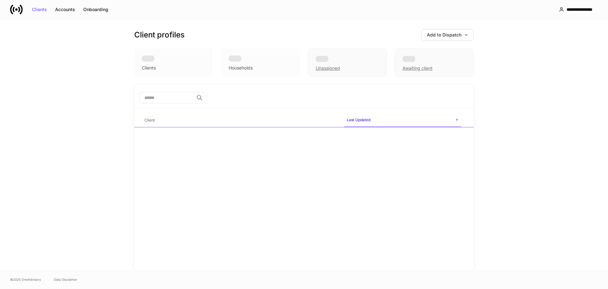 This screenshot has width=608, height=289. Describe the element at coordinates (241, 68) in the screenshot. I see `div: Households` at that location.